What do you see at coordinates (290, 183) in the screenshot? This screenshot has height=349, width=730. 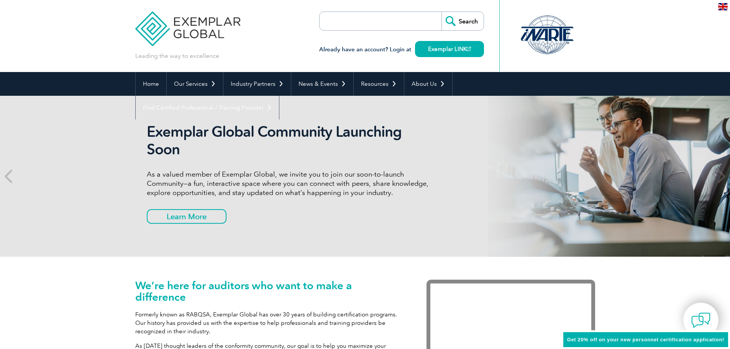 I see `p: As a valued member of Exemplar Global, we invite you to join our soon-to-launch Community—a fun, ...` at bounding box center [290, 183].